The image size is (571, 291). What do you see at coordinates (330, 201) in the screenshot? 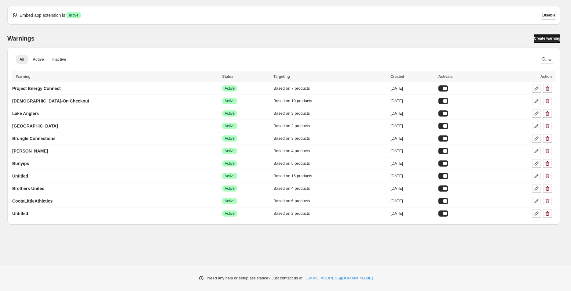
I see `div: Based on 6 products` at bounding box center [330, 201].